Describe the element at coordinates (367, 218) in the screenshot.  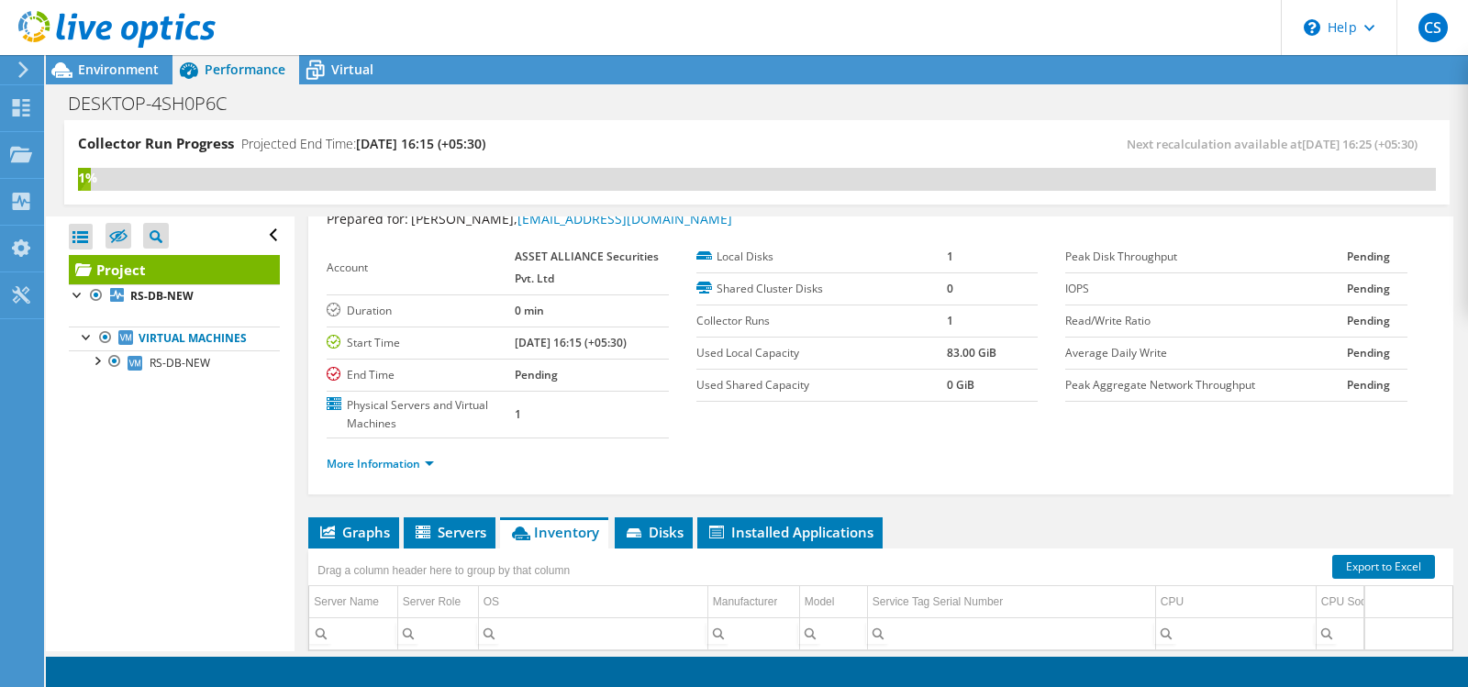
I see `label: Prepared for:` at that location.